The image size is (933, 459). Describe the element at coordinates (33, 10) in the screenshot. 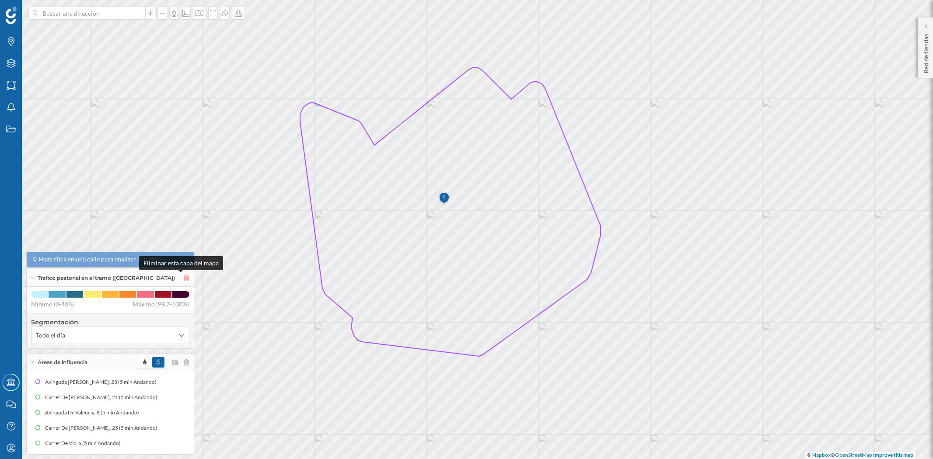

I see `span: Soporte` at that location.